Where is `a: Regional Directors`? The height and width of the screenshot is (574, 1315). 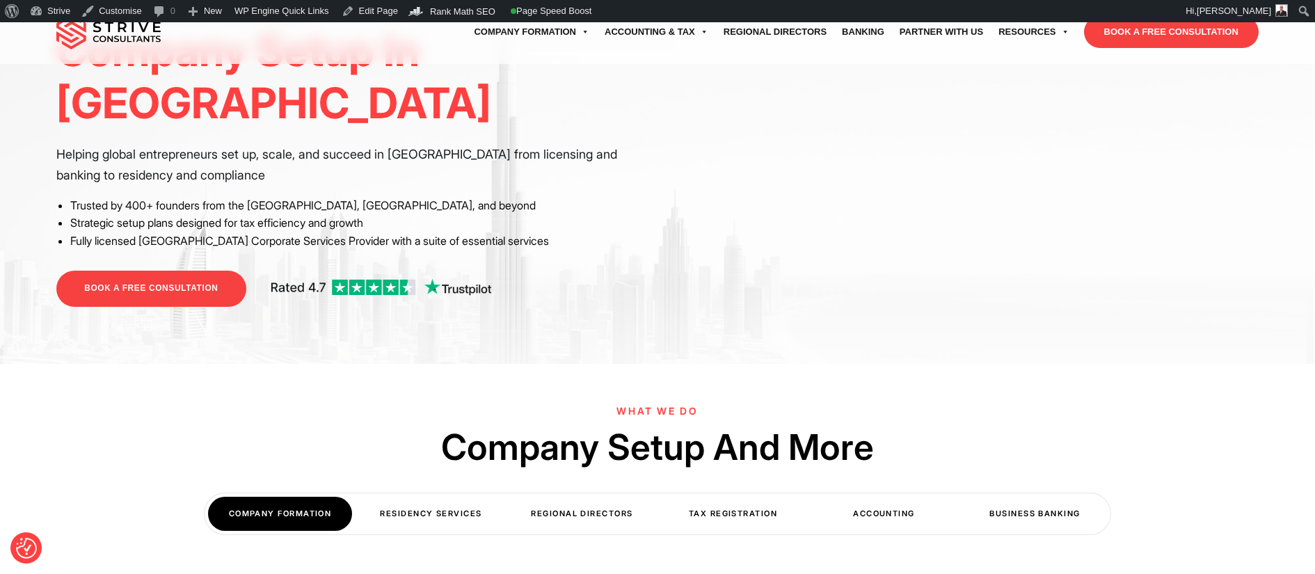 a: Regional Directors is located at coordinates (775, 32).